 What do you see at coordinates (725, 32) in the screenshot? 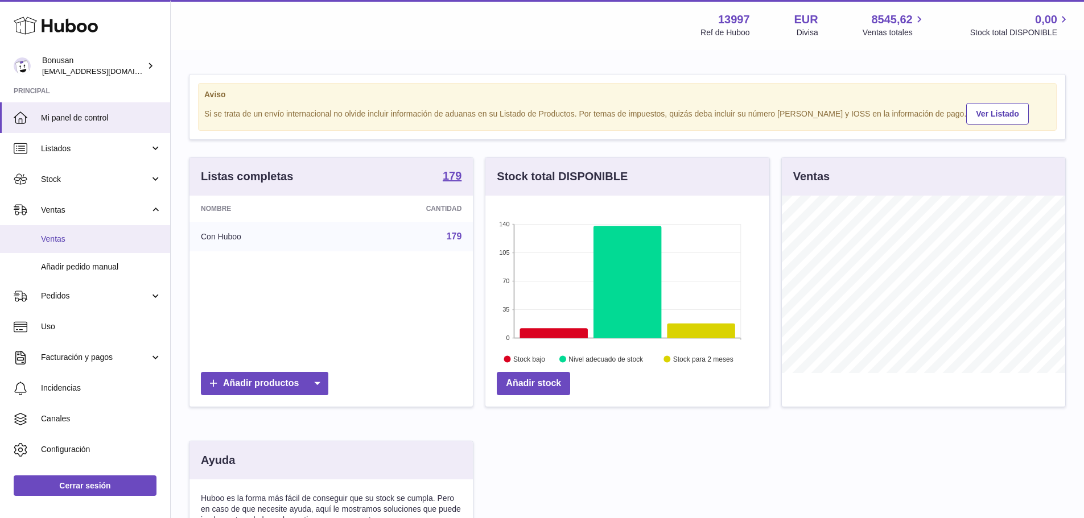
I see `div: Ref de Huboo` at bounding box center [725, 32].